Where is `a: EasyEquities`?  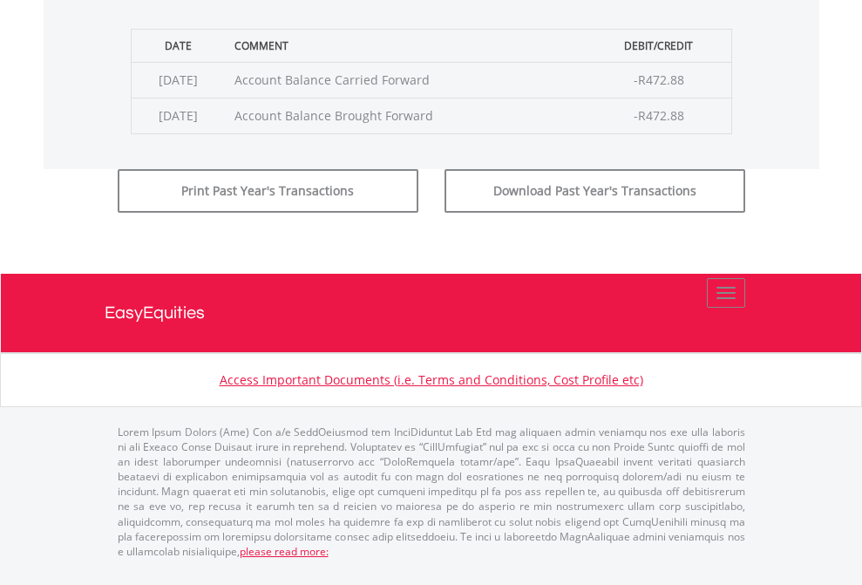
a: EasyEquities is located at coordinates (431, 313).